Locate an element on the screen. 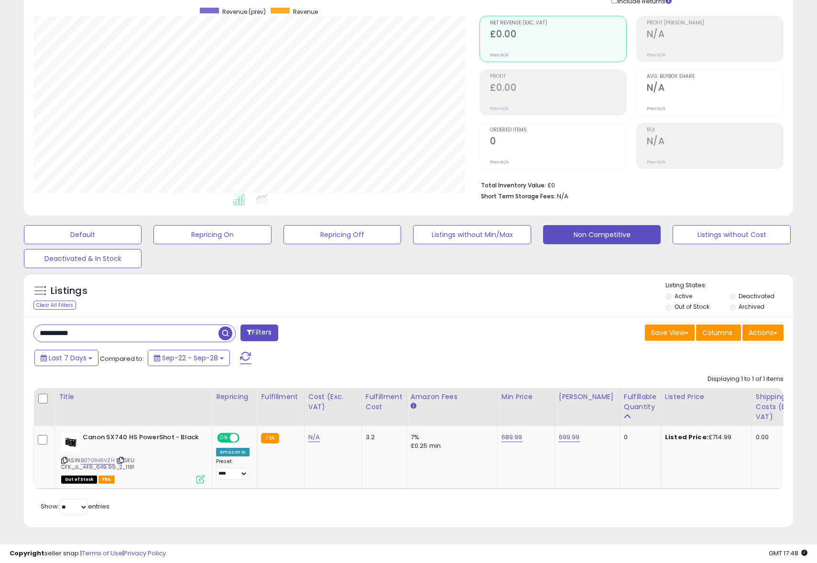 The height and width of the screenshot is (563, 817). button: Listings without Min/Max is located at coordinates (472, 235).